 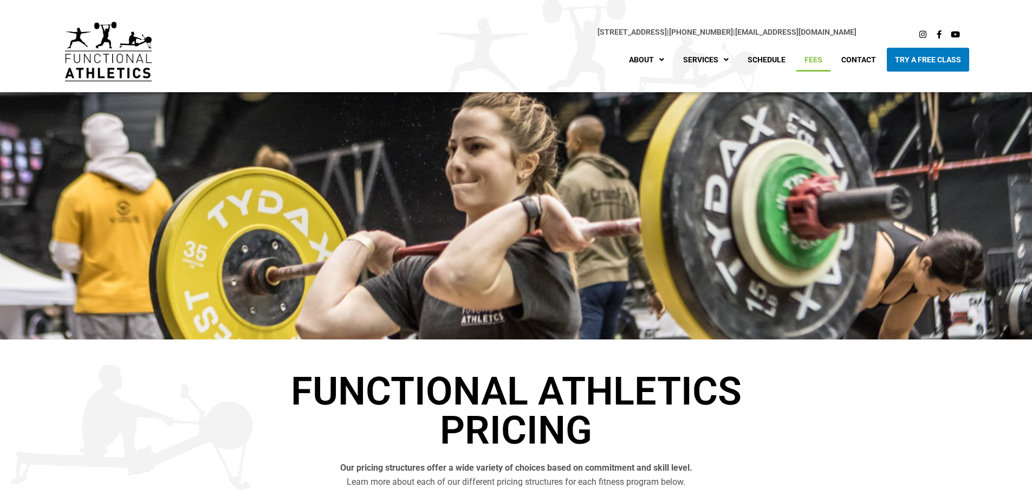 What do you see at coordinates (516, 411) in the screenshot?
I see `h1: Functional Athletics Pricing` at bounding box center [516, 411].